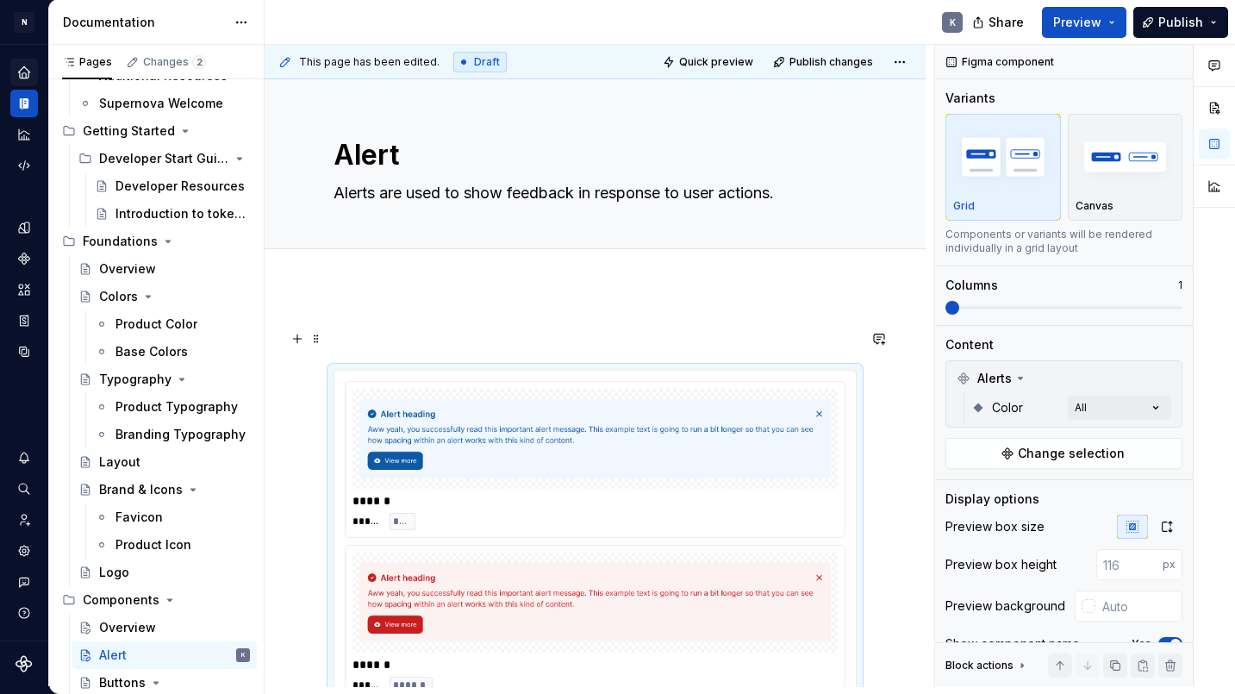 This screenshot has height=694, width=1235. What do you see at coordinates (172, 352) in the screenshot?
I see `a: Base Colors` at bounding box center [172, 352].